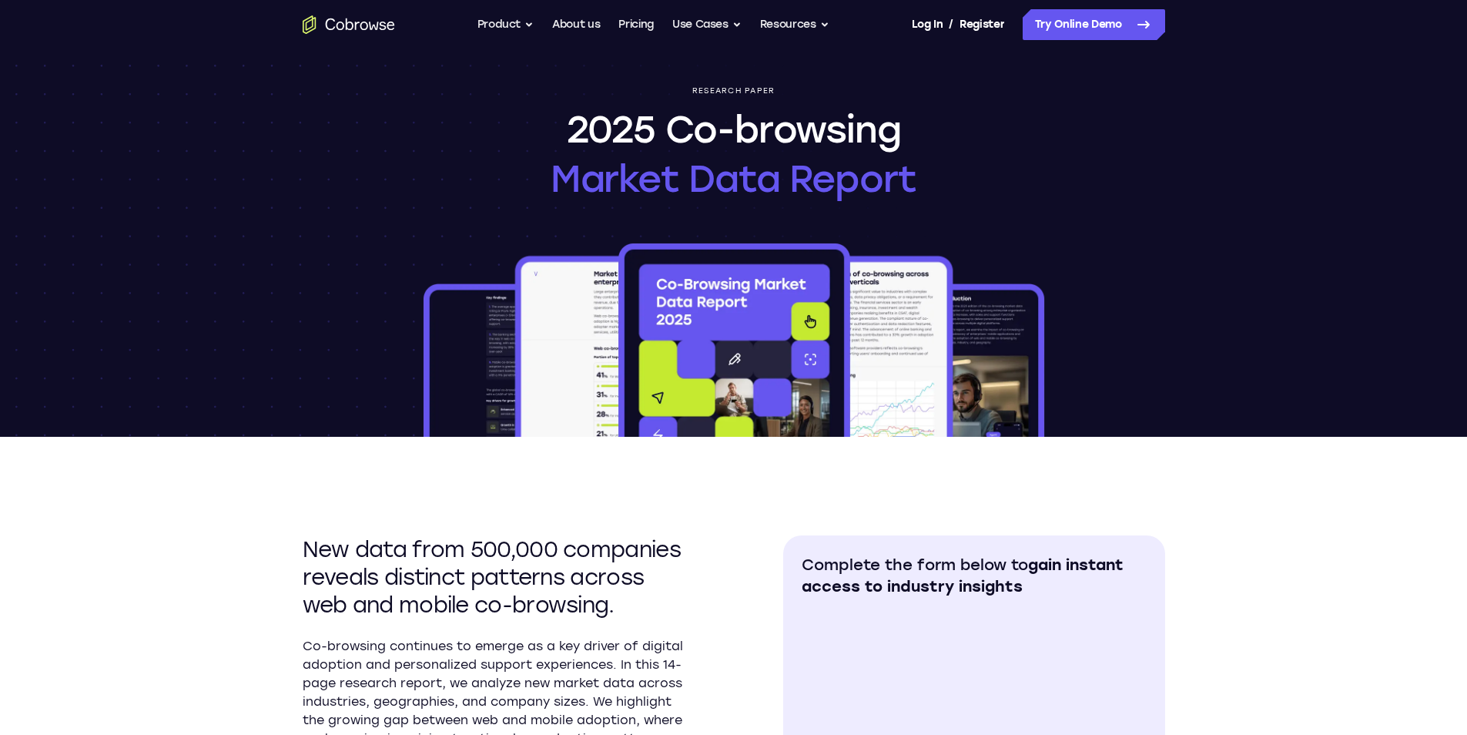 This screenshot has width=1467, height=735. What do you see at coordinates (1093, 25) in the screenshot?
I see `a: Try Online Demo` at bounding box center [1093, 25].